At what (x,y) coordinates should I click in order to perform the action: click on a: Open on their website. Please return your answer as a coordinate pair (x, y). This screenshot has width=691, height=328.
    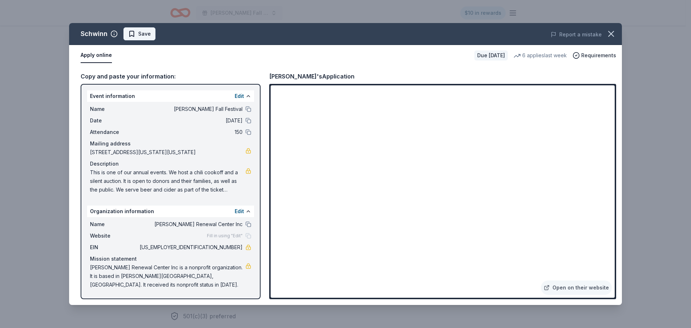
    Looking at the image, I should click on (576, 288).